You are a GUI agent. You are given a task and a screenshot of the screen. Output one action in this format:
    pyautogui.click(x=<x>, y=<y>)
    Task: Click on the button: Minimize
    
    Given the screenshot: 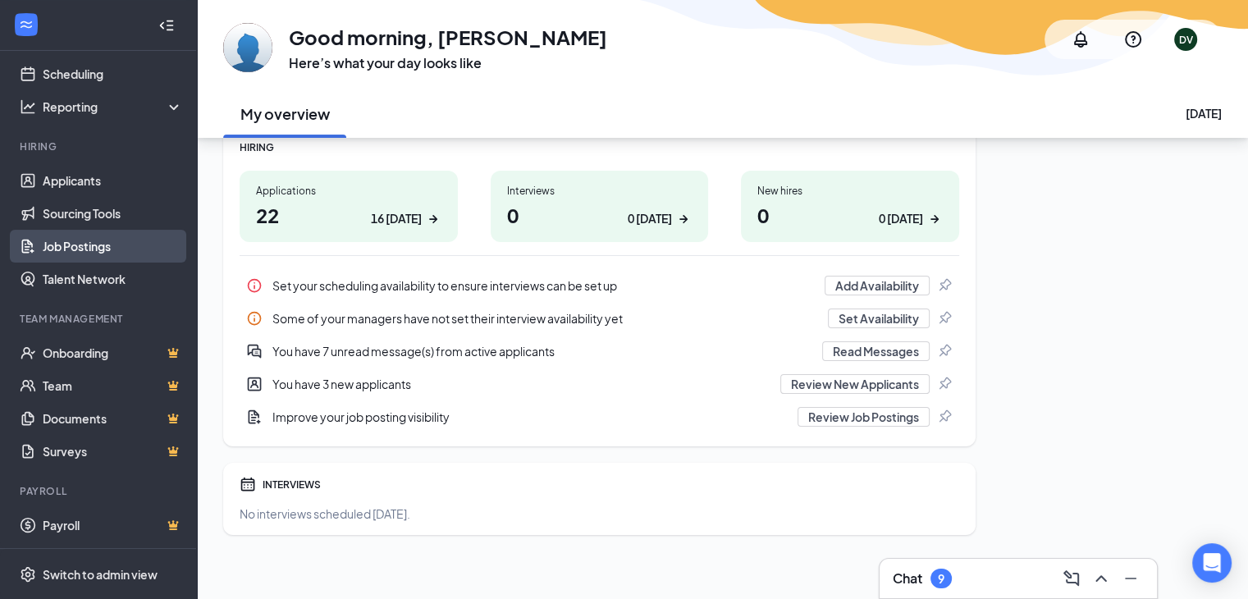 What is the action you would take?
    pyautogui.click(x=1131, y=579)
    